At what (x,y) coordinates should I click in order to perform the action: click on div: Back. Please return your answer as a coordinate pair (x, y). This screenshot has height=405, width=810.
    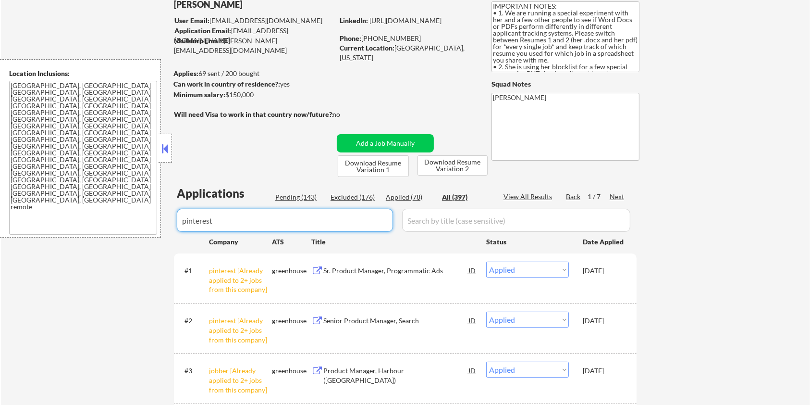
    Looking at the image, I should click on (574, 197).